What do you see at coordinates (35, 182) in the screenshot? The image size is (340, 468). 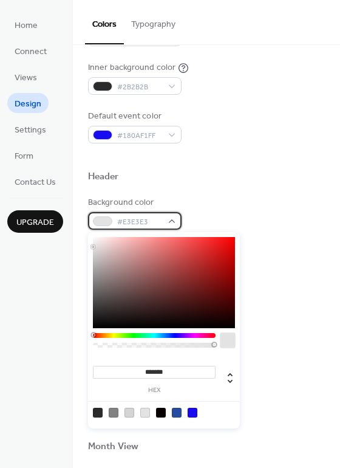 I see `span: Contact Us` at bounding box center [35, 182].